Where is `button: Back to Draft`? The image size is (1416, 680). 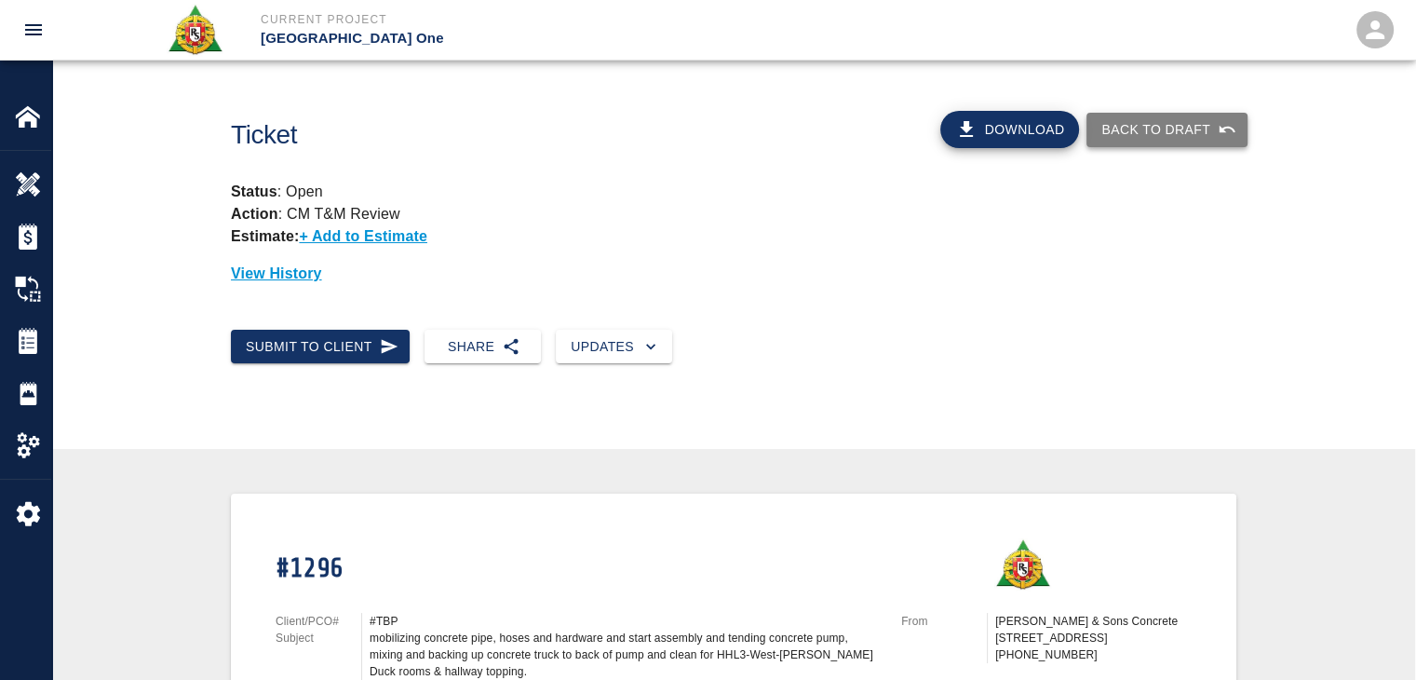
button: Back to Draft is located at coordinates (1167, 129).